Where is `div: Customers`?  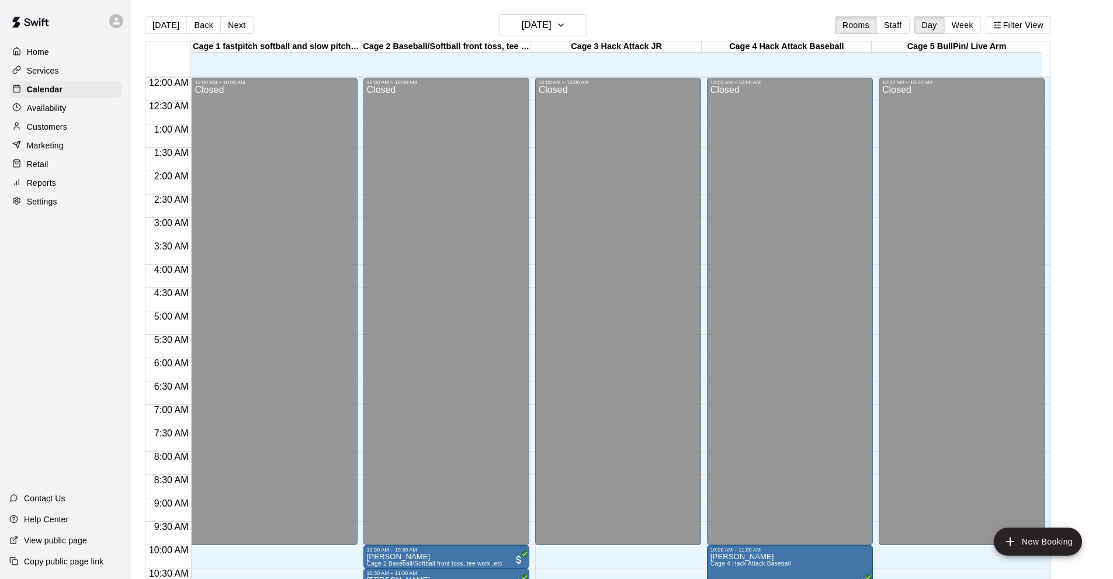 div: Customers is located at coordinates (65, 127).